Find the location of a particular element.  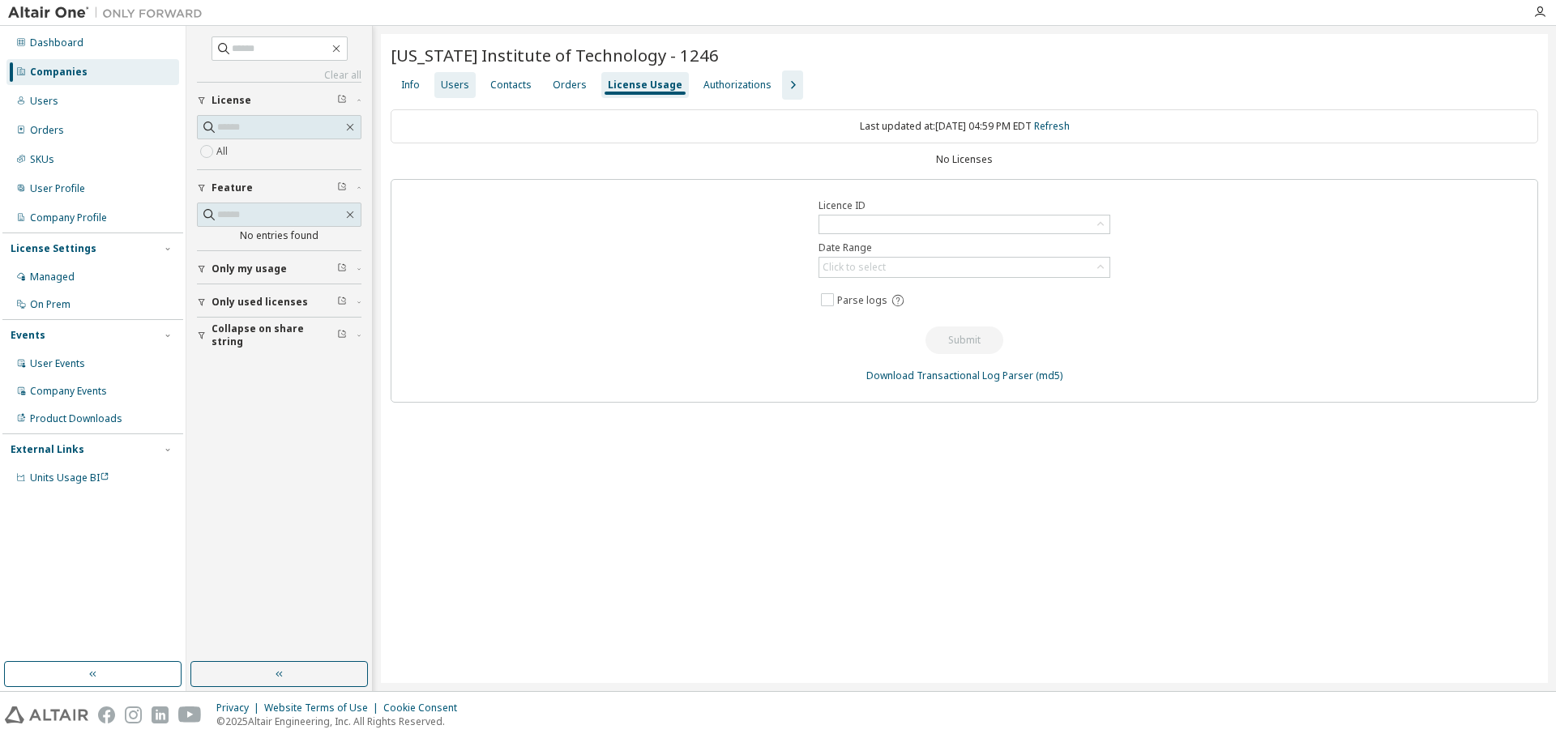

div: Dashboard is located at coordinates (57, 43).